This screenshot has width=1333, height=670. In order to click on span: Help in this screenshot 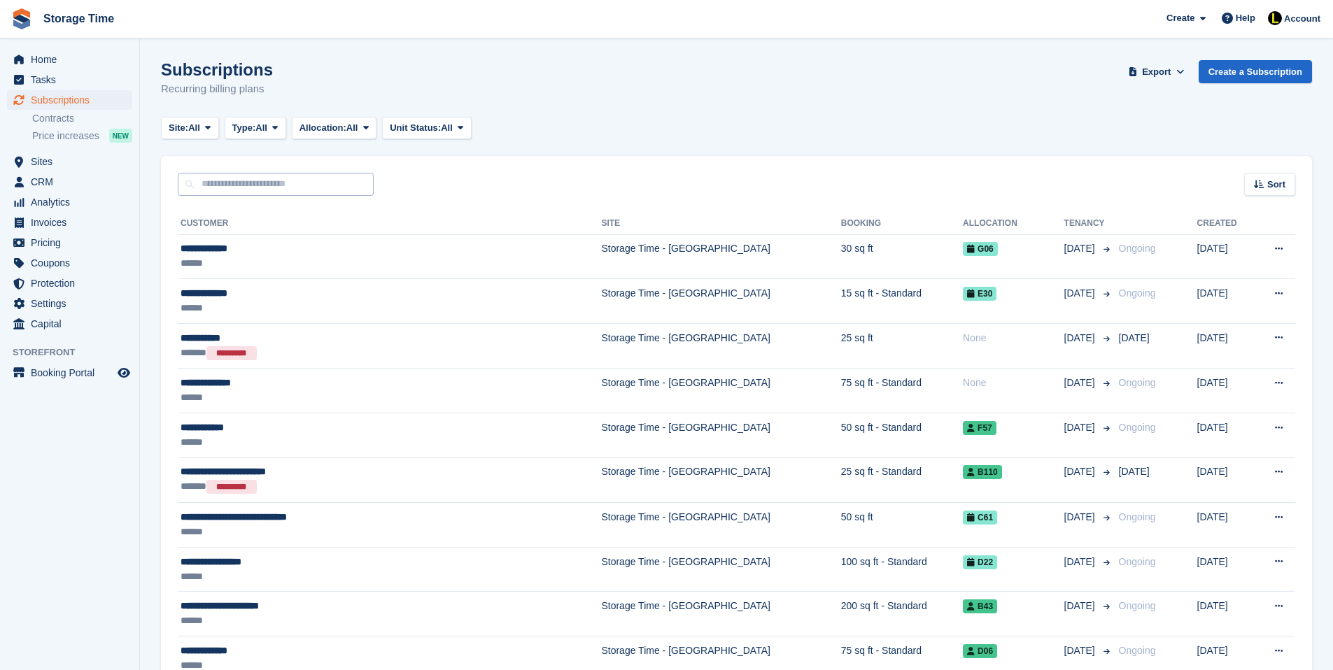, I will do `click(1245, 18)`.